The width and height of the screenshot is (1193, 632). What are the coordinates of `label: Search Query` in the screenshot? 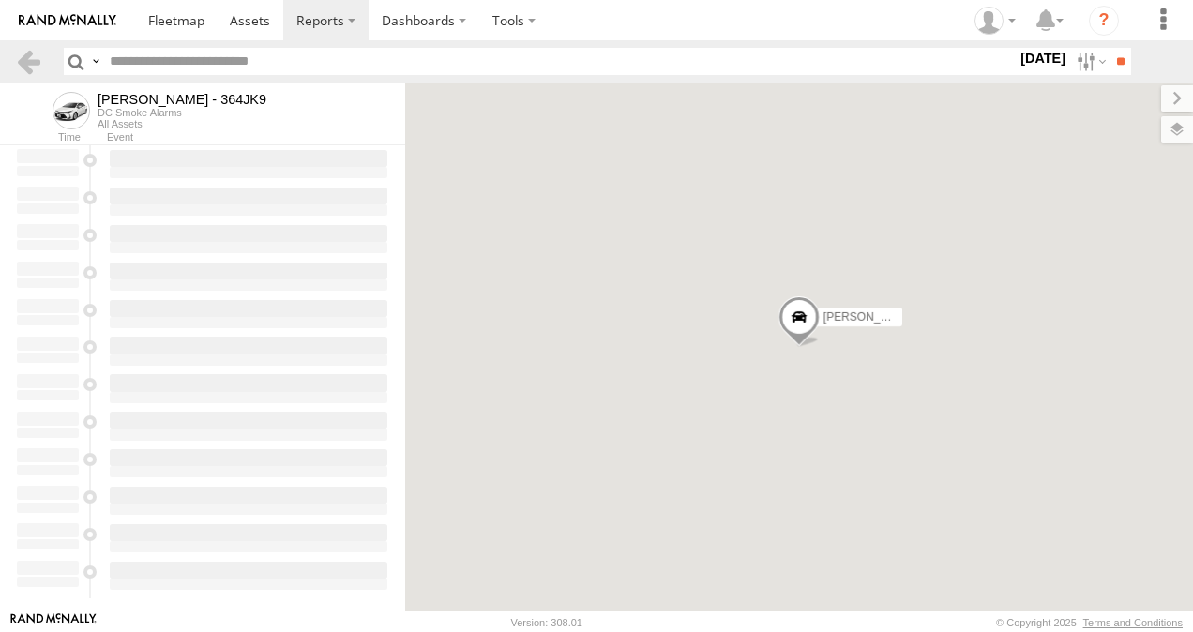 It's located at (96, 61).